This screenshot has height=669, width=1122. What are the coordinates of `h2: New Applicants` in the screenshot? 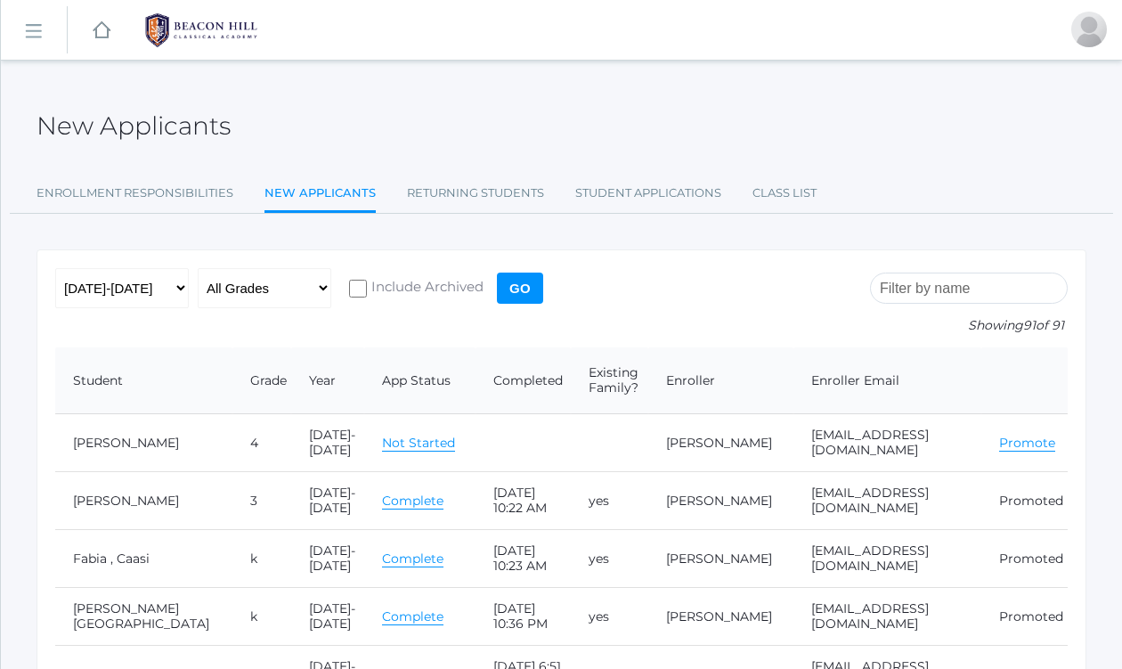 It's located at (134, 126).